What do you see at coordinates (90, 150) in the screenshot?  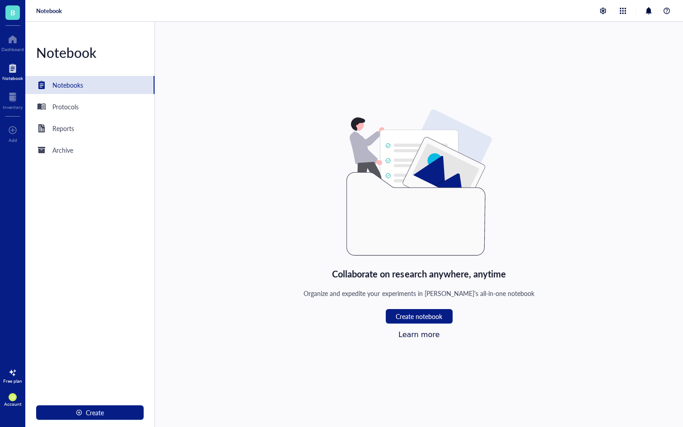 I see `a: Archive` at bounding box center [90, 150].